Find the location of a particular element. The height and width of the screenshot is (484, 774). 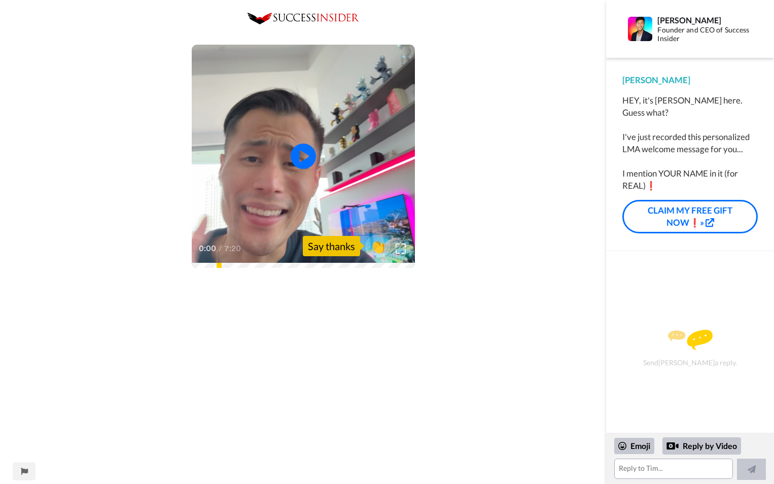

img: Full screen is located at coordinates (401, 249).